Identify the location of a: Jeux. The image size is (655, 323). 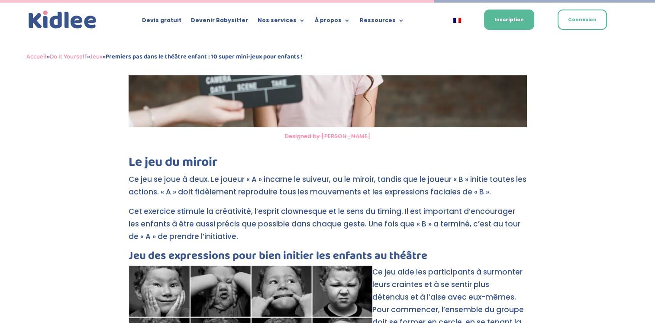
(96, 57).